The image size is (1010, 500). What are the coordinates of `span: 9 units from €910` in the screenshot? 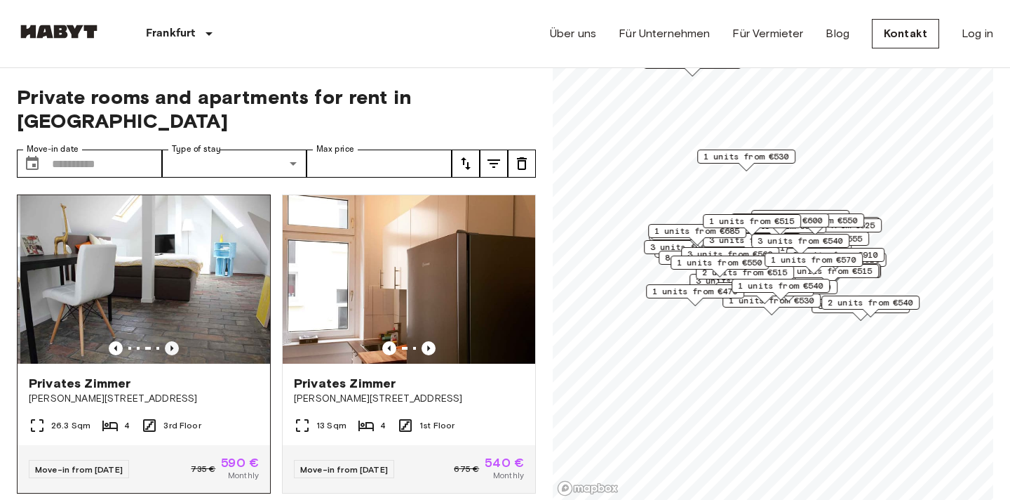 It's located at (836, 255).